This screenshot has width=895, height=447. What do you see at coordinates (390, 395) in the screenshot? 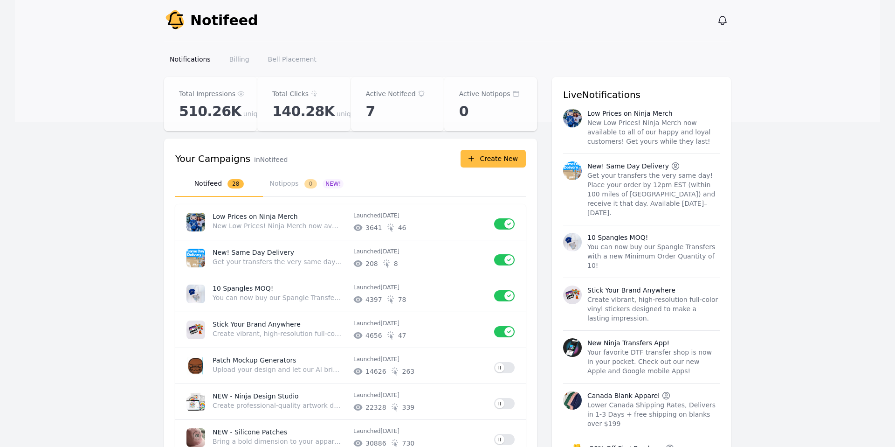
I see `time: 2025-09-03T13:18:05.489Z` at bounding box center [390, 395].